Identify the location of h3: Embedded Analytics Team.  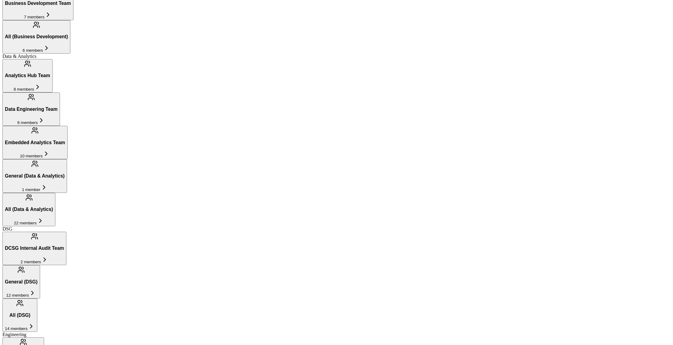
(35, 143).